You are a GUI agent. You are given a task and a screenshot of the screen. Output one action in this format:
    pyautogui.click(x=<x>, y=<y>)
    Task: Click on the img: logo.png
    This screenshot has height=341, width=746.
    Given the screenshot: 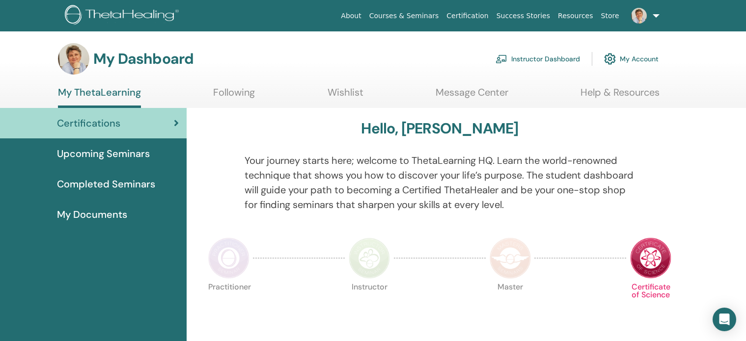 What is the action you would take?
    pyautogui.click(x=123, y=16)
    